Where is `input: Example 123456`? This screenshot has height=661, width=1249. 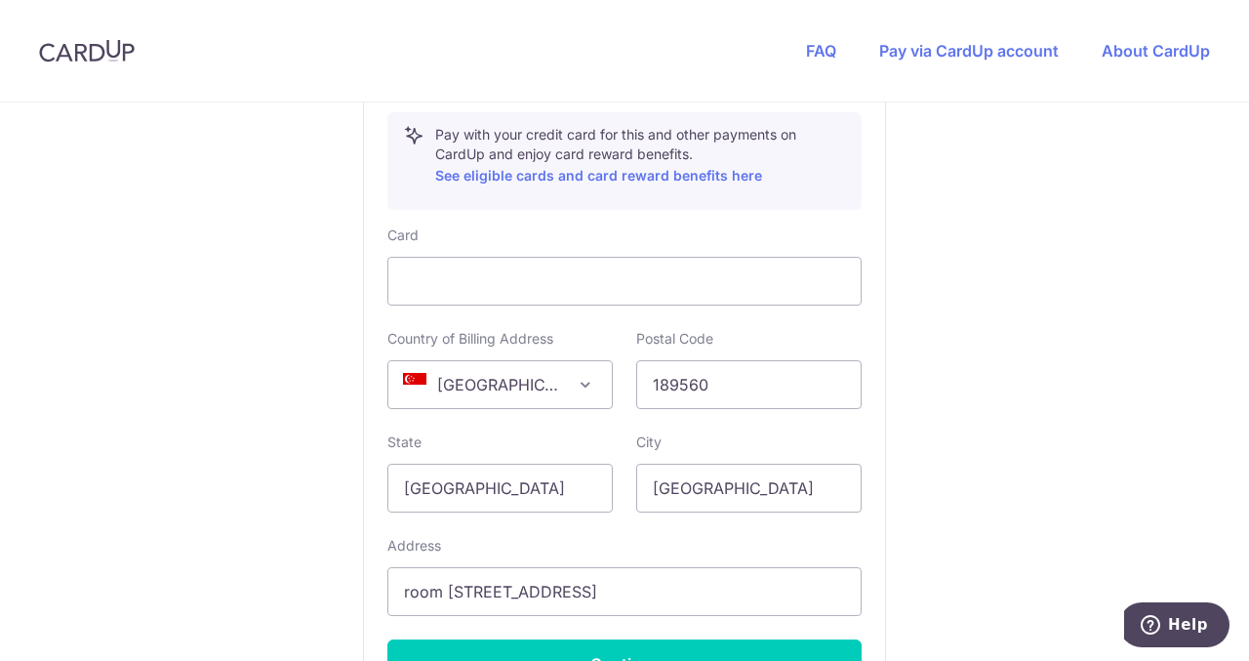 input: Example 123456 is located at coordinates (748, 384).